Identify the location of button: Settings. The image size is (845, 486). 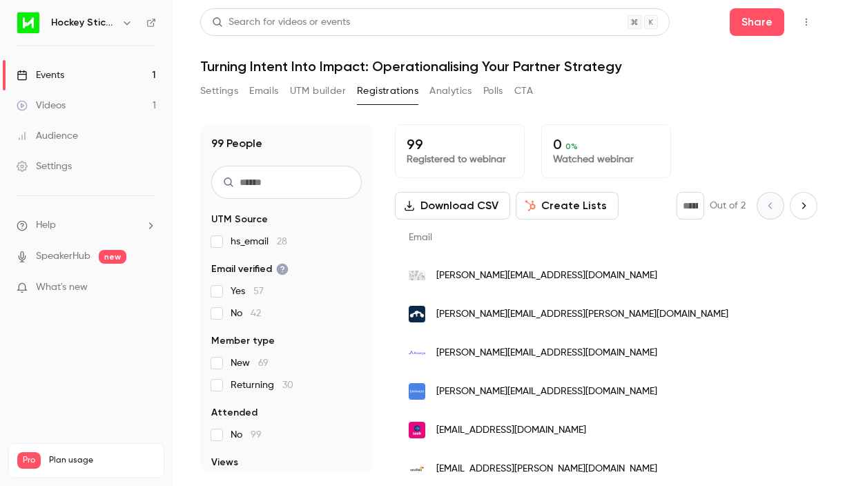
(219, 91).